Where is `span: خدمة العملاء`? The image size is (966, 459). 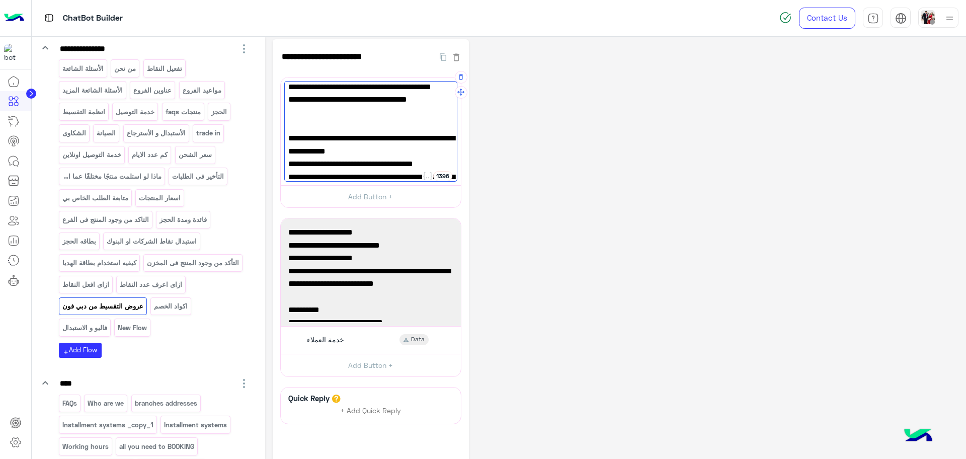
span: خدمة العملاء is located at coordinates (326, 340).